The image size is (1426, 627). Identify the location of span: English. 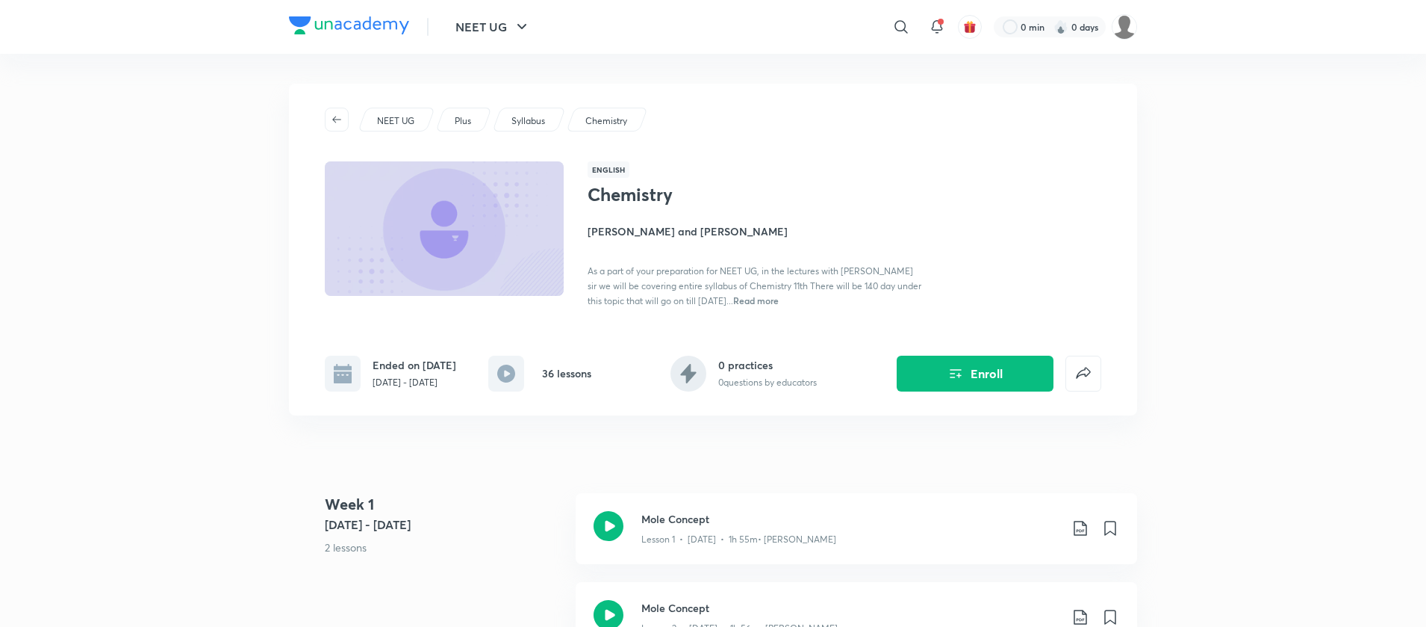
(609, 170).